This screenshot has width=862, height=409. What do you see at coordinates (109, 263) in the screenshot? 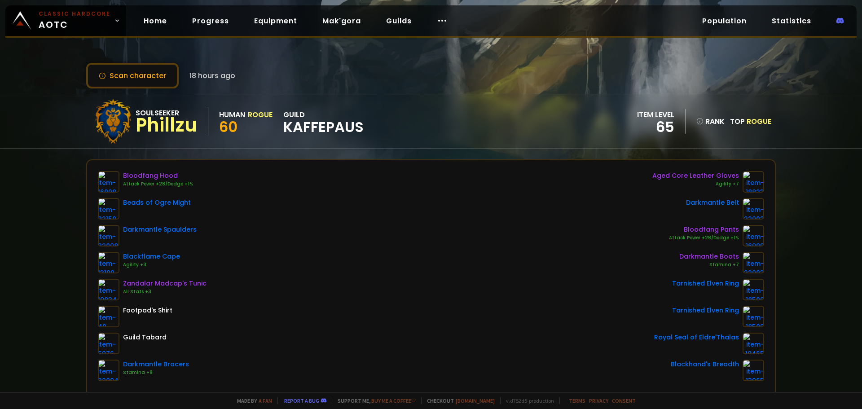
I see `img: item-13109` at bounding box center [109, 263].